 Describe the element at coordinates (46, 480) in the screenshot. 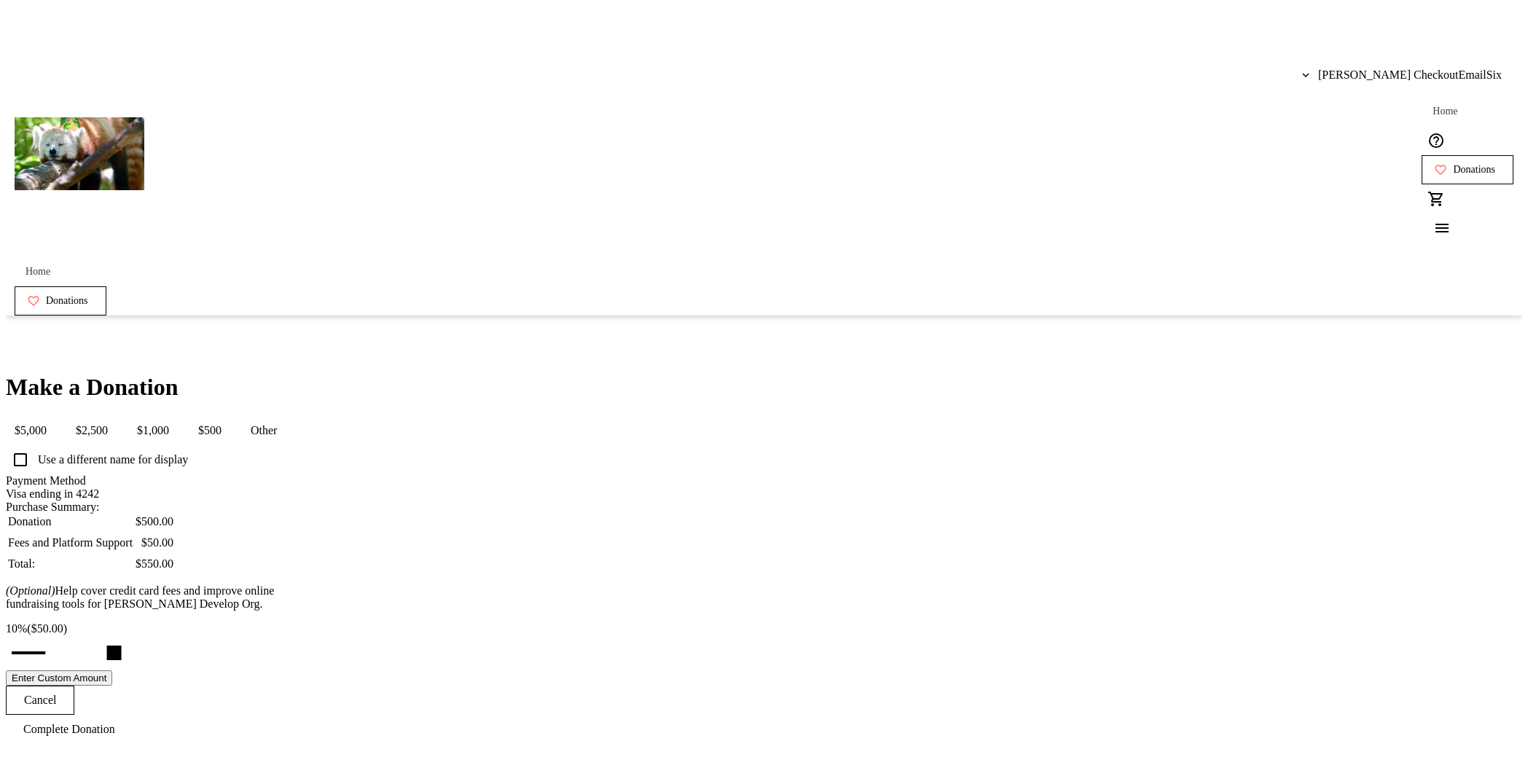

I see `label: Payment Method` at that location.